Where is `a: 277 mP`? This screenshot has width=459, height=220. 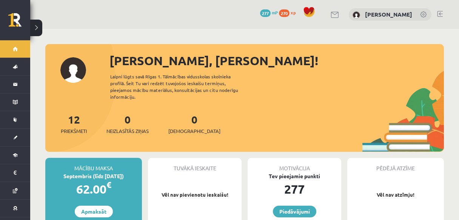 a: 277 mP is located at coordinates (269, 12).